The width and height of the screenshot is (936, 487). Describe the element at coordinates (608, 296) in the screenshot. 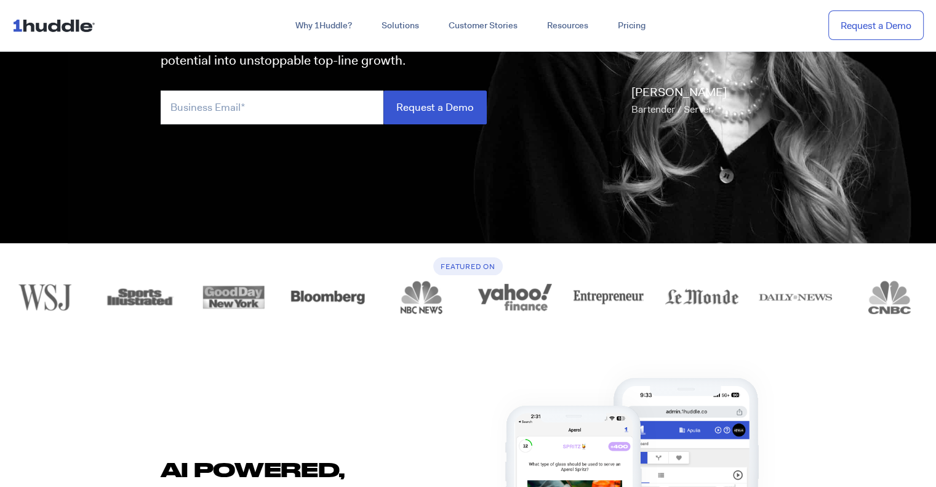

I see `div: 10 of 12` at that location.